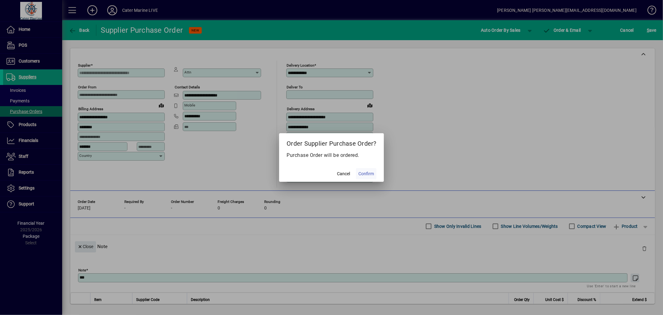 This screenshot has width=663, height=315. What do you see at coordinates (366, 174) in the screenshot?
I see `span: Confirm` at bounding box center [366, 174].